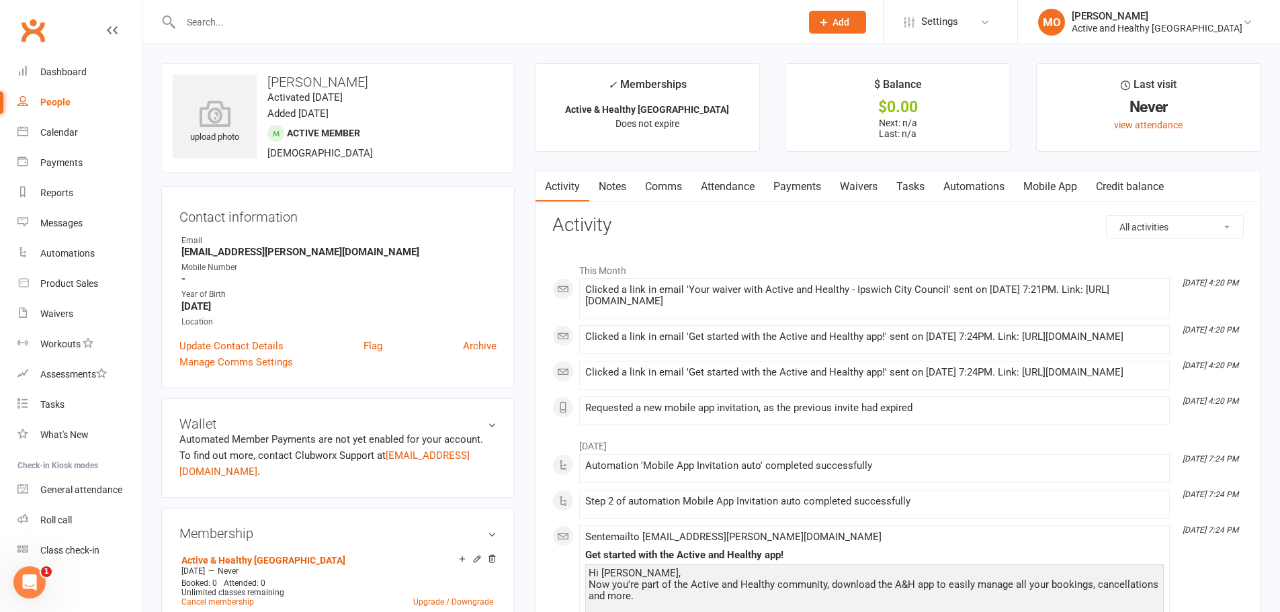 The width and height of the screenshot is (1280, 612). What do you see at coordinates (840, 22) in the screenshot?
I see `span: Add` at bounding box center [840, 22].